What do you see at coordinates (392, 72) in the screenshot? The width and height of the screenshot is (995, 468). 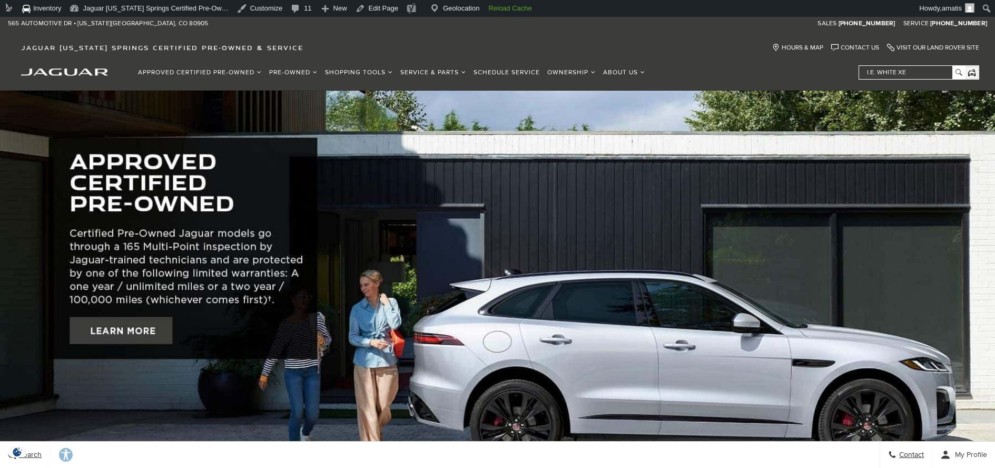 I see `nav: Main Navigation` at bounding box center [392, 72].